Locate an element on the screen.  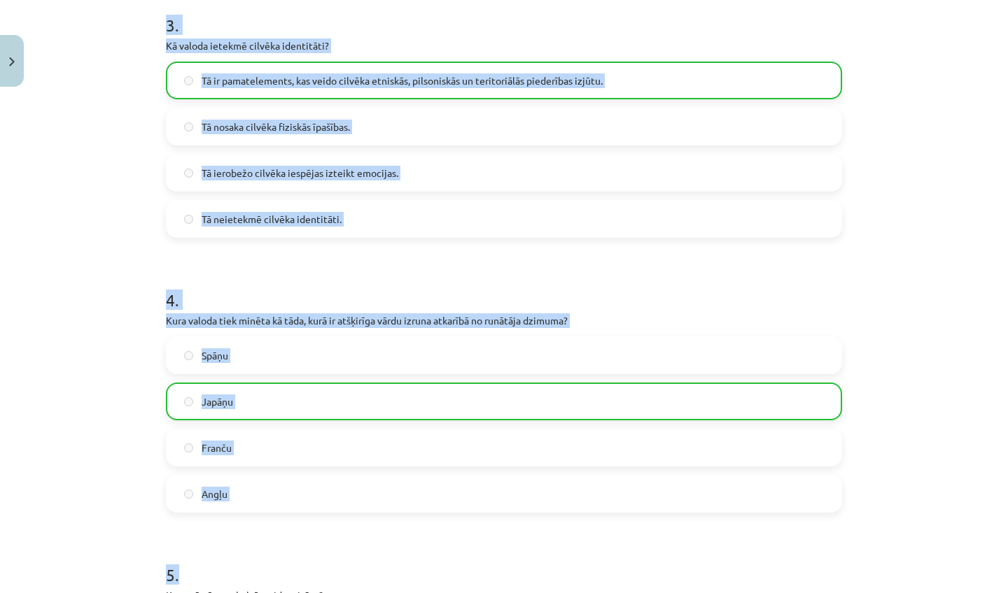
h1: 4 . is located at coordinates (504, 288).